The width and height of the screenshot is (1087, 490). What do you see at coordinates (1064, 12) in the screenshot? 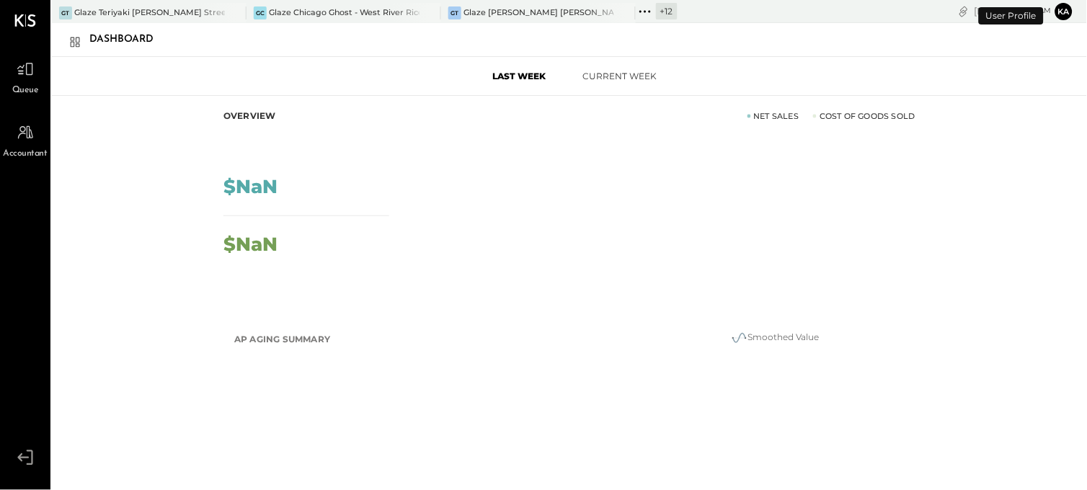
I see `button: ka` at bounding box center [1064, 12].